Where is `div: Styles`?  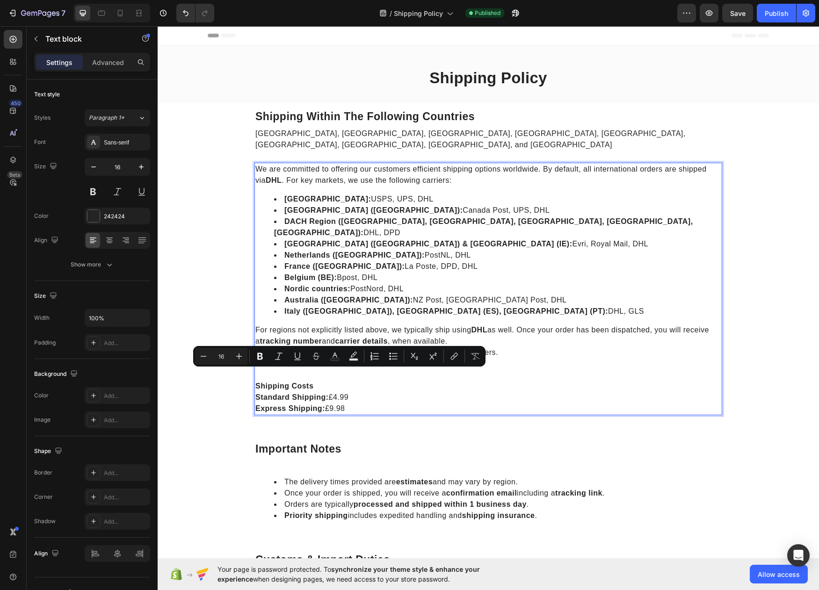 div: Styles is located at coordinates (42, 118).